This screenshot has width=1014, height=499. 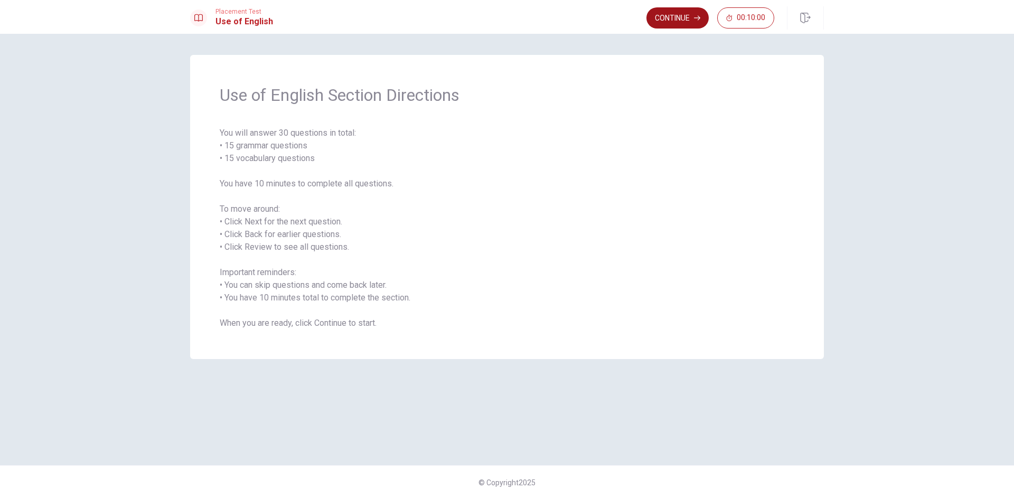 What do you see at coordinates (244, 12) in the screenshot?
I see `span: Placement Test` at bounding box center [244, 12].